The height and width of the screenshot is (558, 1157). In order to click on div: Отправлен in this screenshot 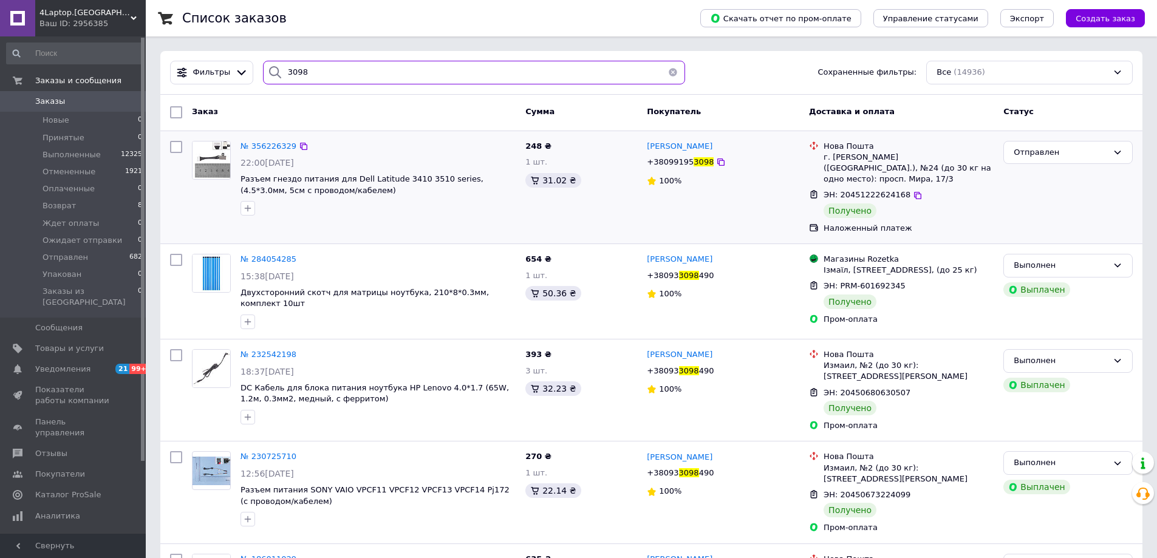, I will do `click(1061, 152)`.